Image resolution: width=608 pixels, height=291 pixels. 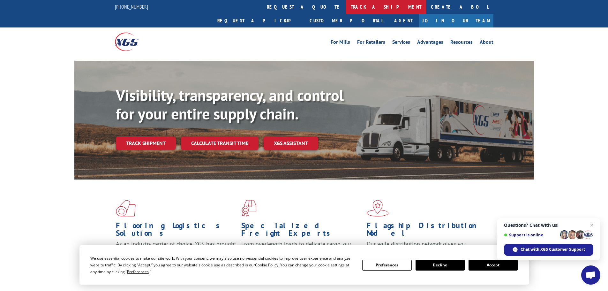 What do you see at coordinates (249, 208) in the screenshot?
I see `img: xgs-icon-focused-on-flooring-red` at bounding box center [249, 208].